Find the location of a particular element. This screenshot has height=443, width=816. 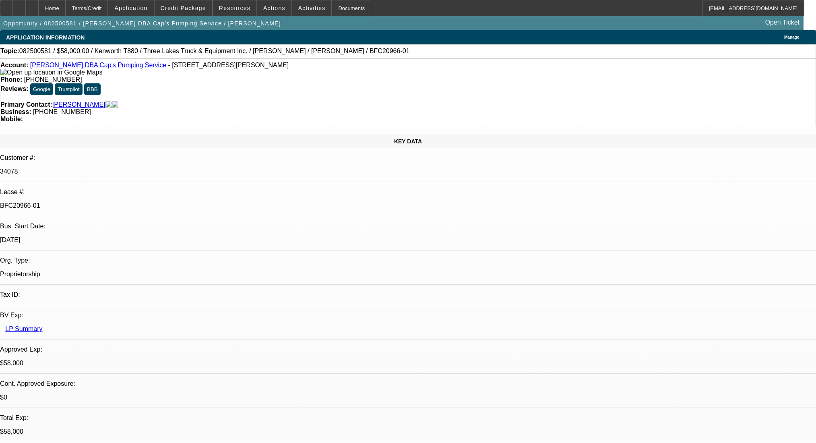

span: Credit Package is located at coordinates (183, 8).